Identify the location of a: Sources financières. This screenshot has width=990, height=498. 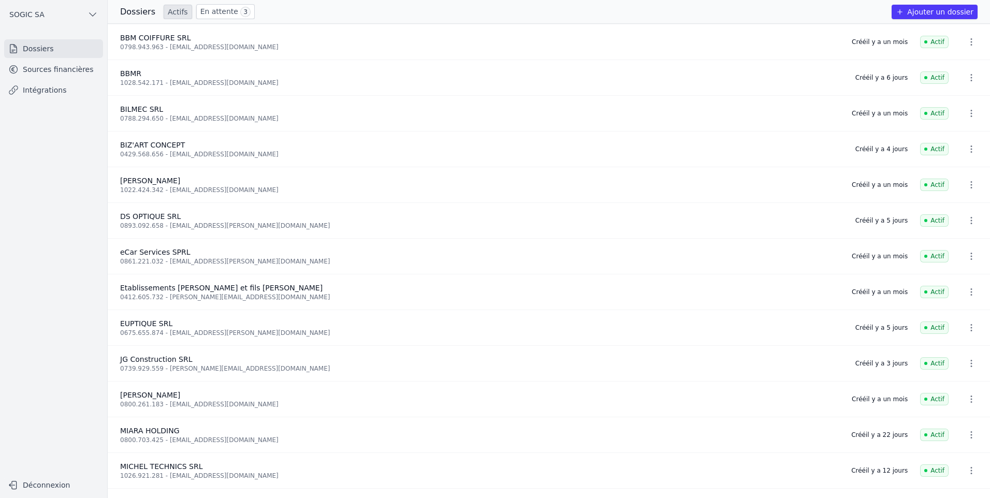
(53, 69).